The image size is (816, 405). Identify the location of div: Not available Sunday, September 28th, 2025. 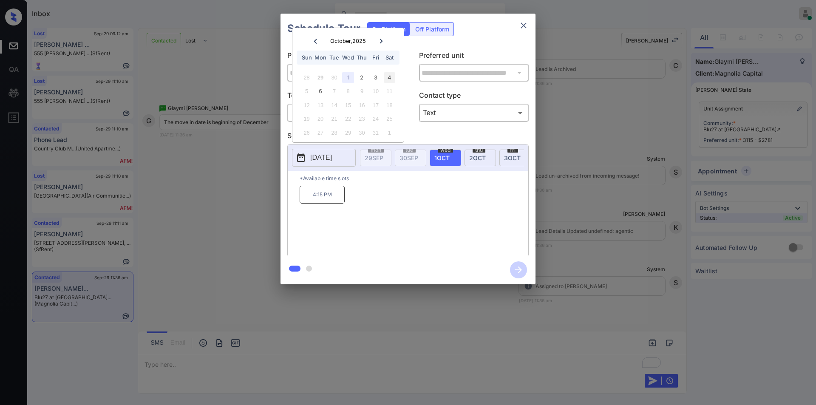
(307, 77).